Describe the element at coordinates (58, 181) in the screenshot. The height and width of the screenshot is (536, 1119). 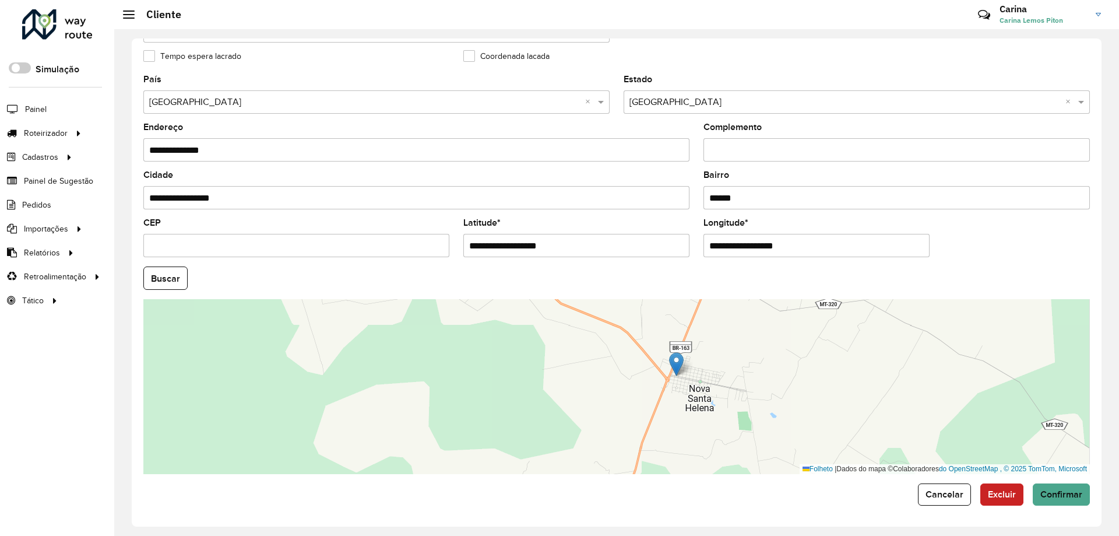
I see `font: Painel de Sugestão` at that location.